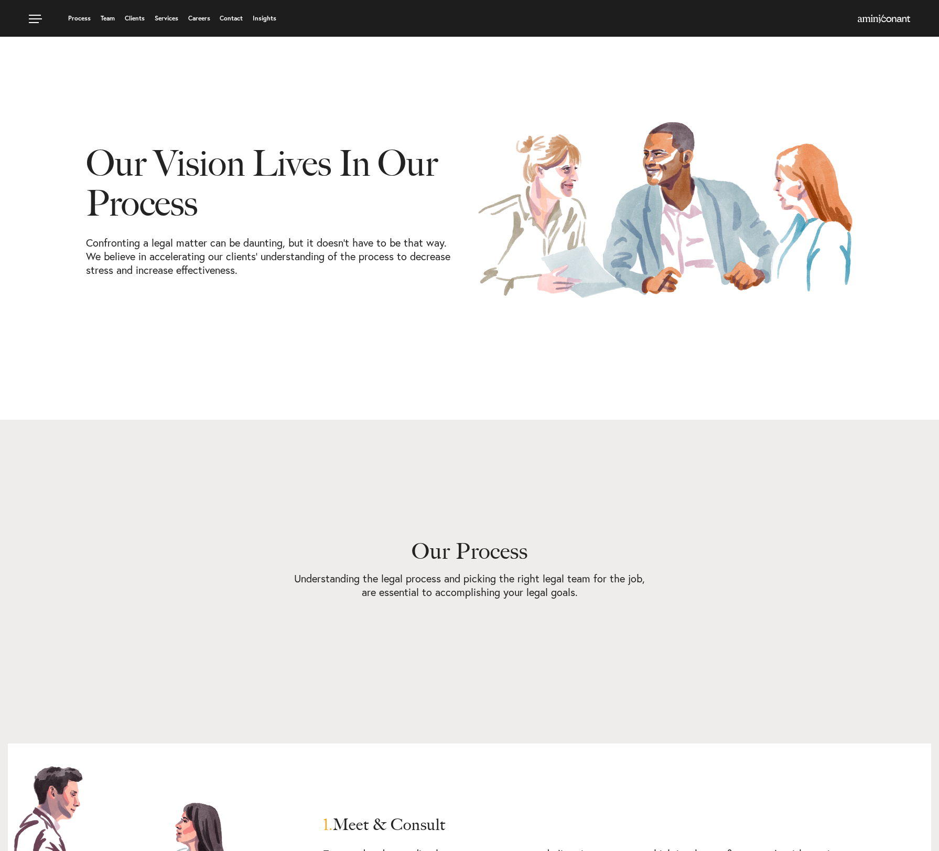 The width and height of the screenshot is (939, 851). Describe the element at coordinates (107, 18) in the screenshot. I see `a: Team` at that location.